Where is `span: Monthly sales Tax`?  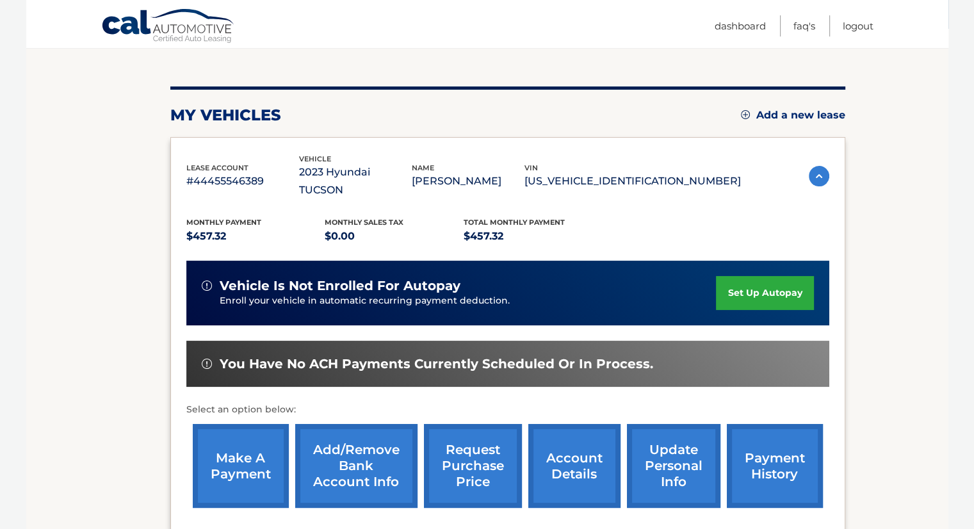
span: Monthly sales Tax is located at coordinates (364, 222).